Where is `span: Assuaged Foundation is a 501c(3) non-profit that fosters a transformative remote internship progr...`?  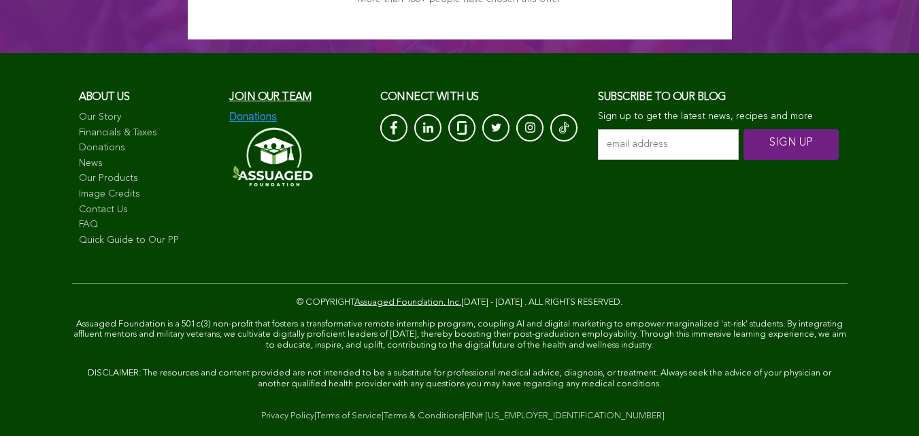
span: Assuaged Foundation is a 501c(3) non-profit that fosters a transformative remote internship progr... is located at coordinates (460, 335).